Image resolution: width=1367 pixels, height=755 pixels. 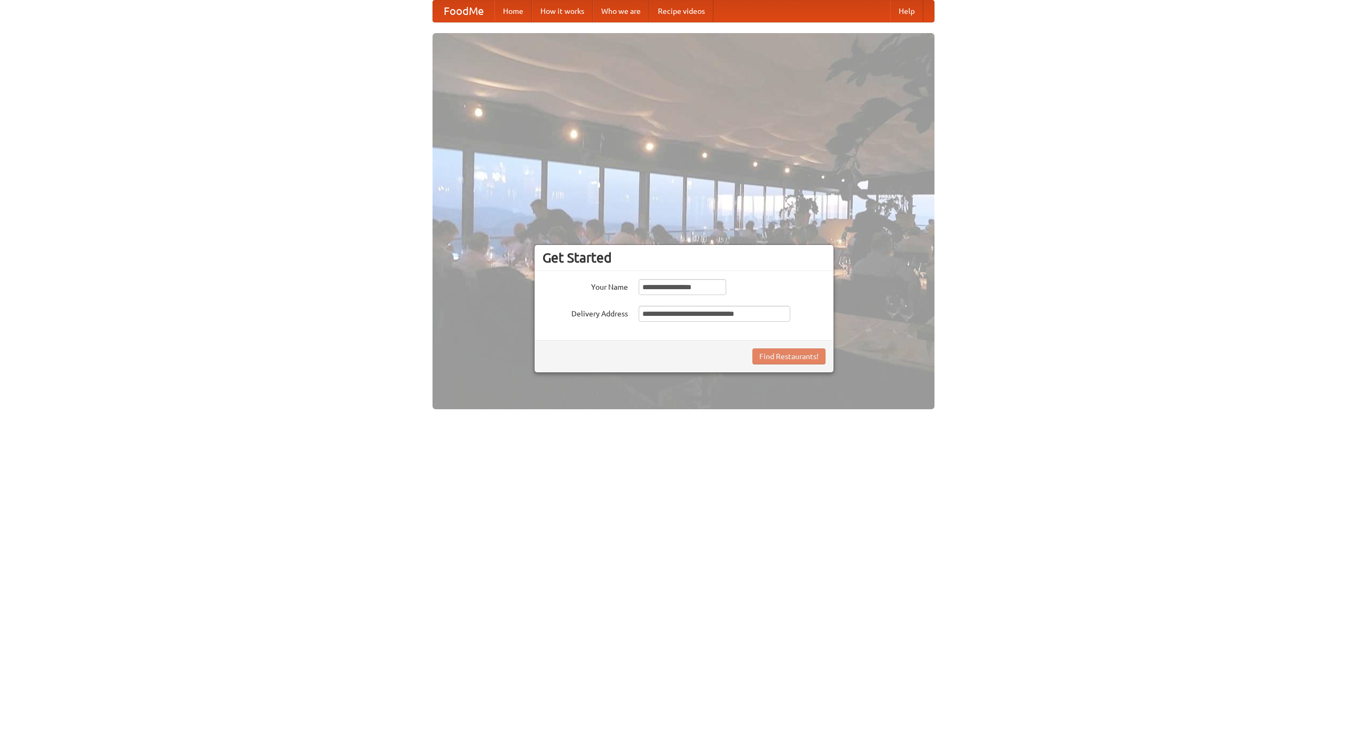 I want to click on label: Delivery Address, so click(x=585, y=312).